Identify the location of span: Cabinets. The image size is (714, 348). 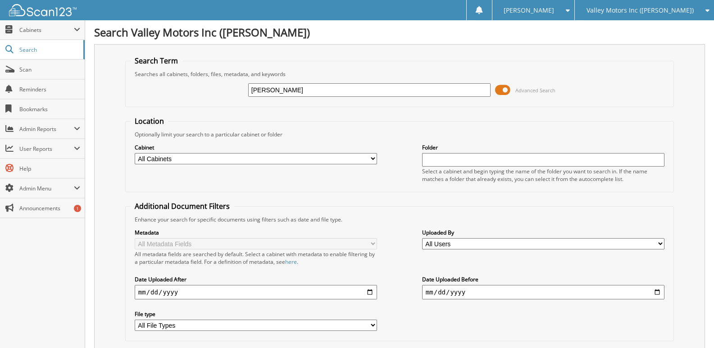
(46, 30).